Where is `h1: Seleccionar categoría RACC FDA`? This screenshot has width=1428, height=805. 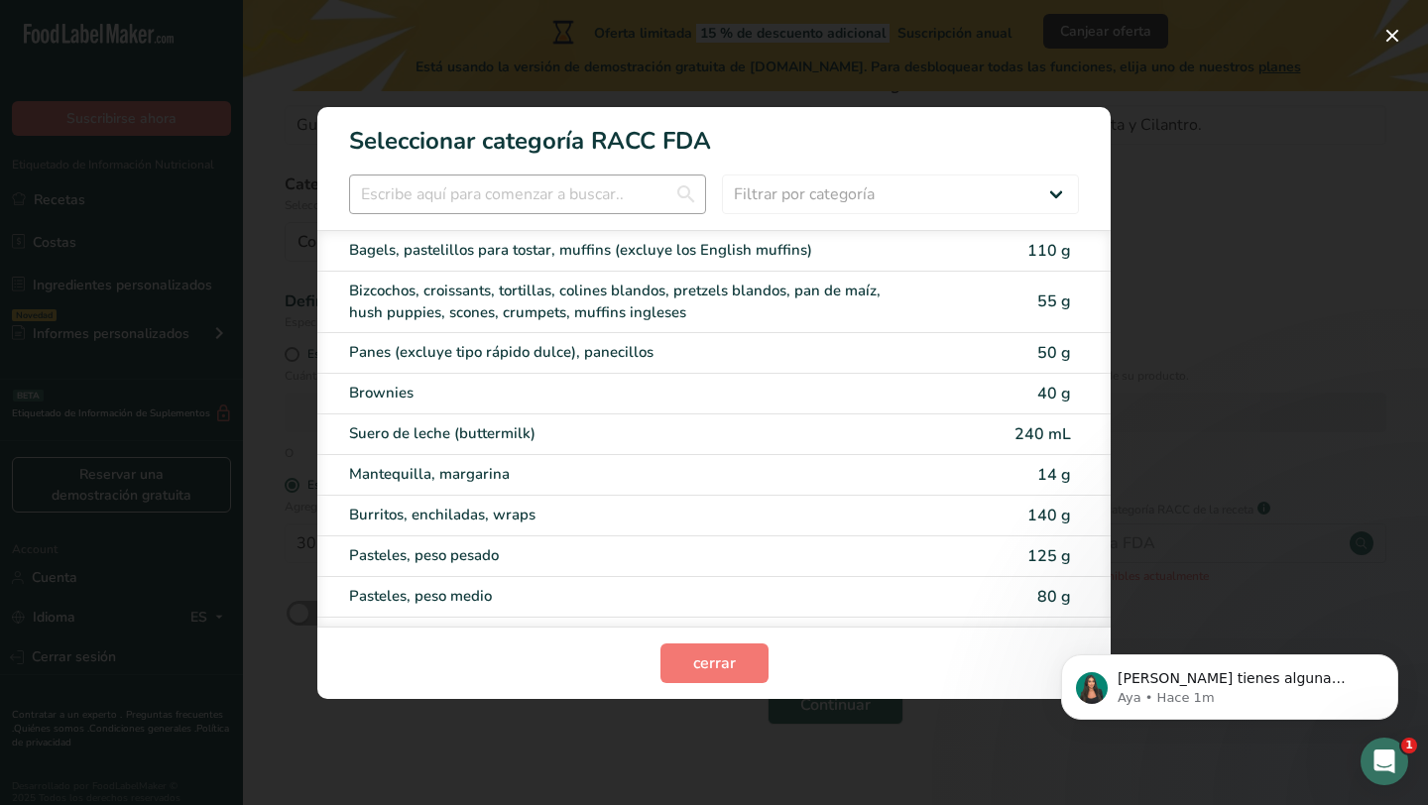 h1: Seleccionar categoría RACC FDA is located at coordinates (714, 133).